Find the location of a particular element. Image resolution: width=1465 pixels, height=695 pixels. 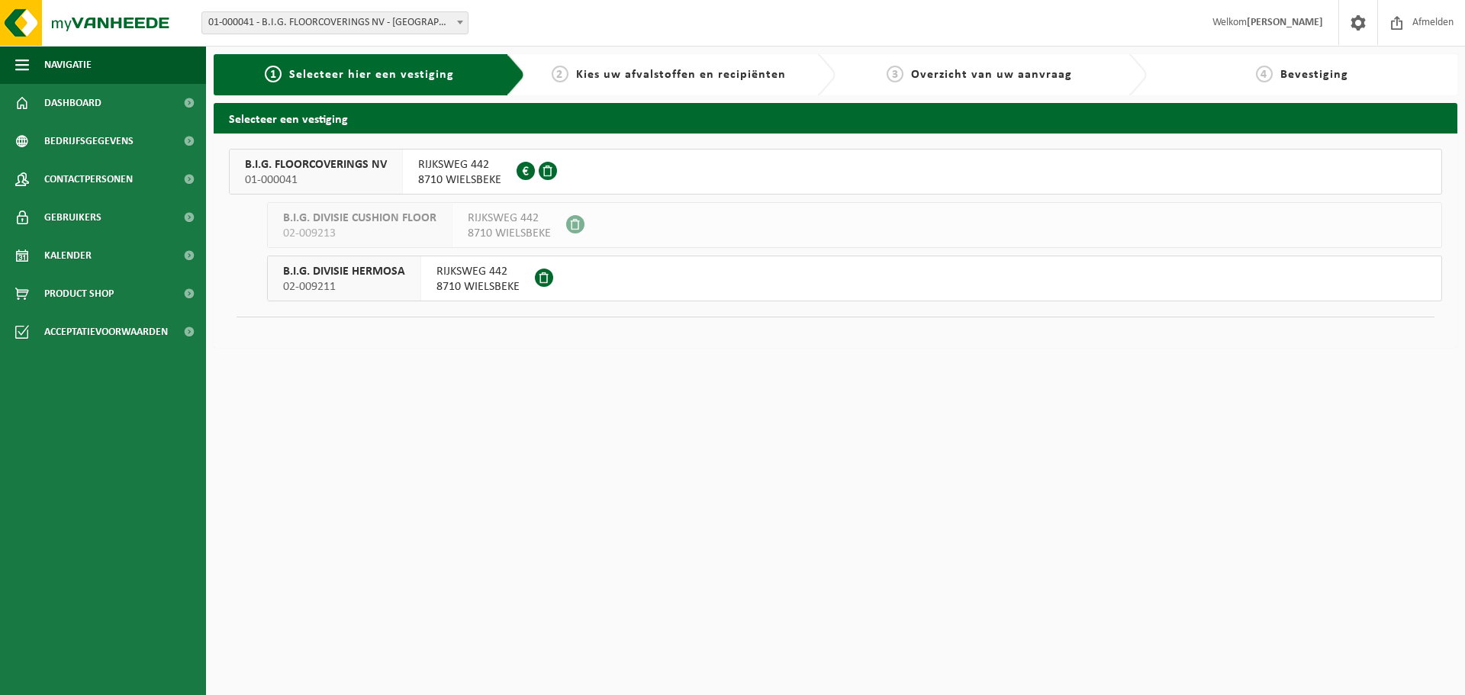

span: 2 is located at coordinates (560, 74).